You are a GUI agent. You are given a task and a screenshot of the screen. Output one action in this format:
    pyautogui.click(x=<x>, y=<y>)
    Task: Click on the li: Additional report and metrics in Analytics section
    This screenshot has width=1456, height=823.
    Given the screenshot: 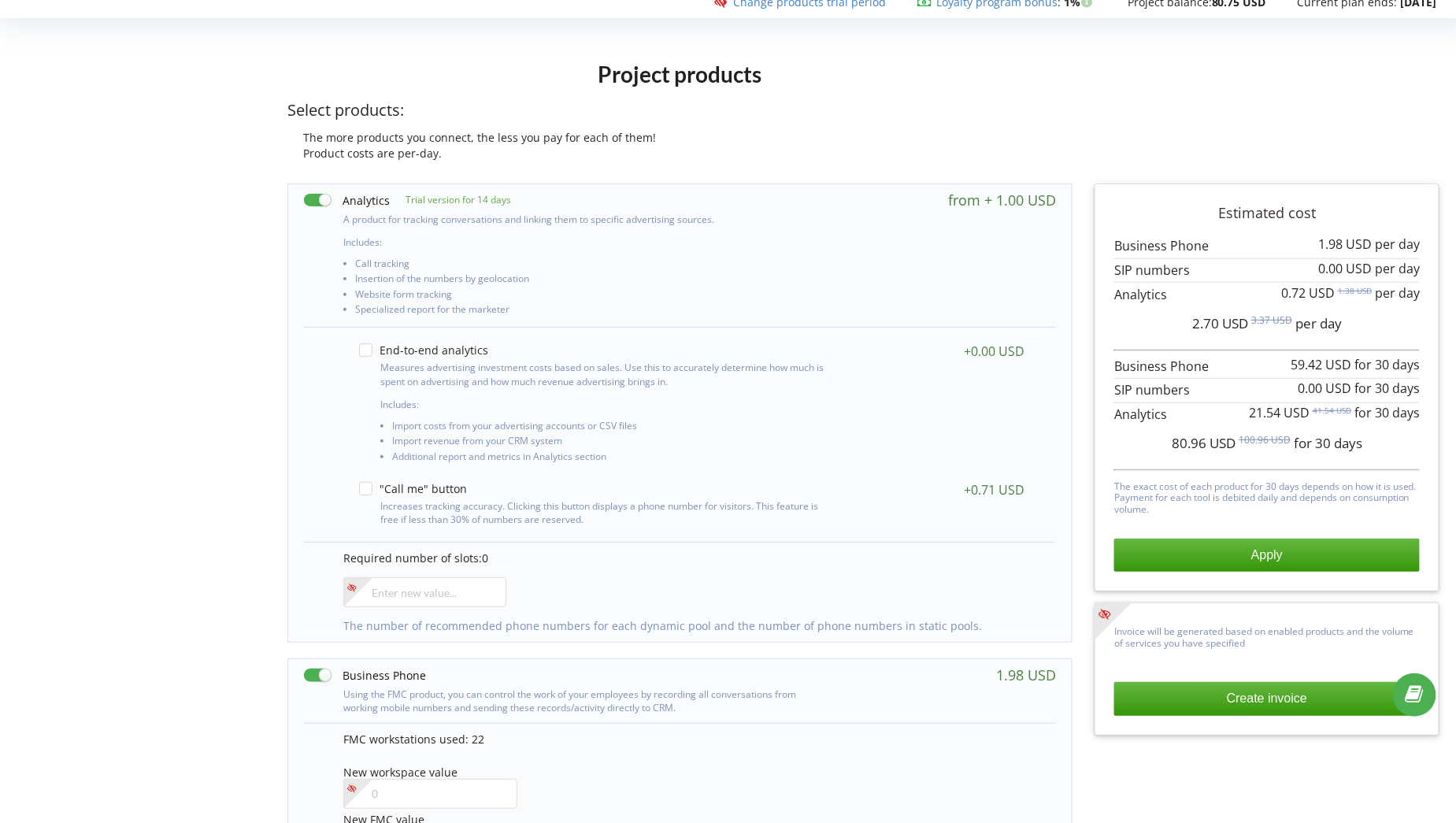 What is the action you would take?
    pyautogui.click(x=608, y=458)
    